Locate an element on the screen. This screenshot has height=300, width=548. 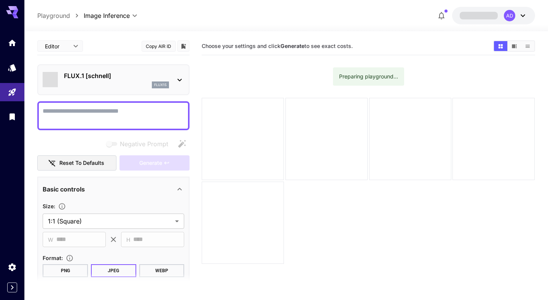
button: WEBP is located at coordinates (162, 271).